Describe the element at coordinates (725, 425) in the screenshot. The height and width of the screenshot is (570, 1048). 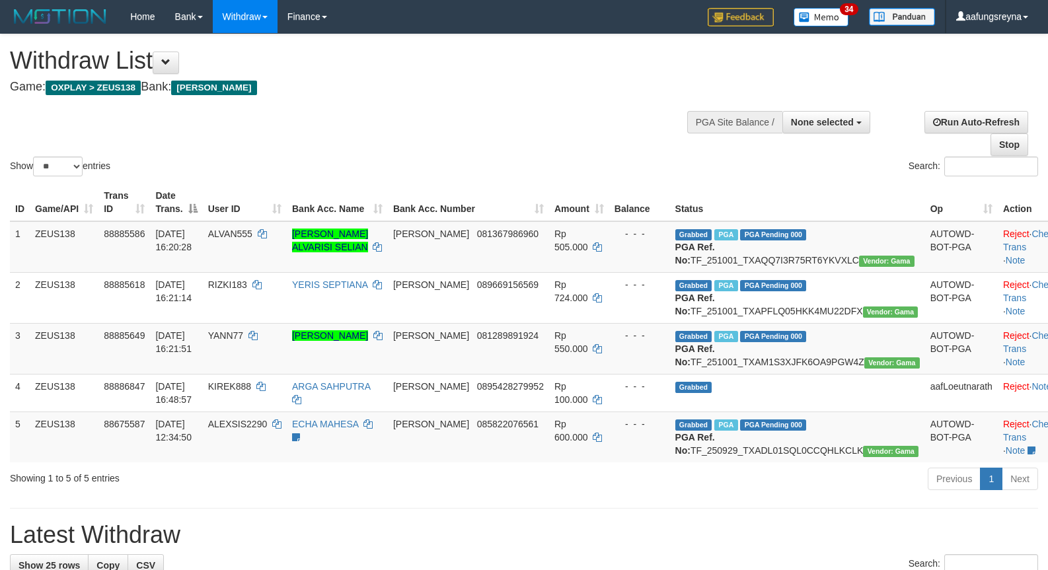
I see `span: Marked by aafpengsreynich` at that location.